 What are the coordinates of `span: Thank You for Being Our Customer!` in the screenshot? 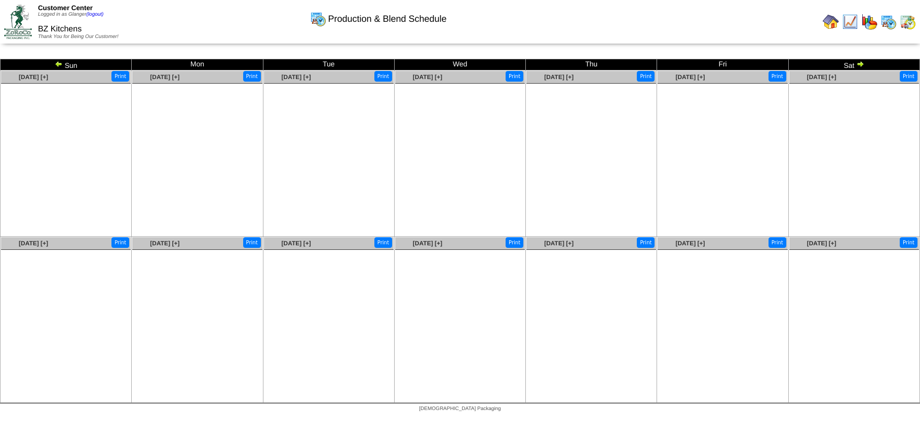 It's located at (78, 36).